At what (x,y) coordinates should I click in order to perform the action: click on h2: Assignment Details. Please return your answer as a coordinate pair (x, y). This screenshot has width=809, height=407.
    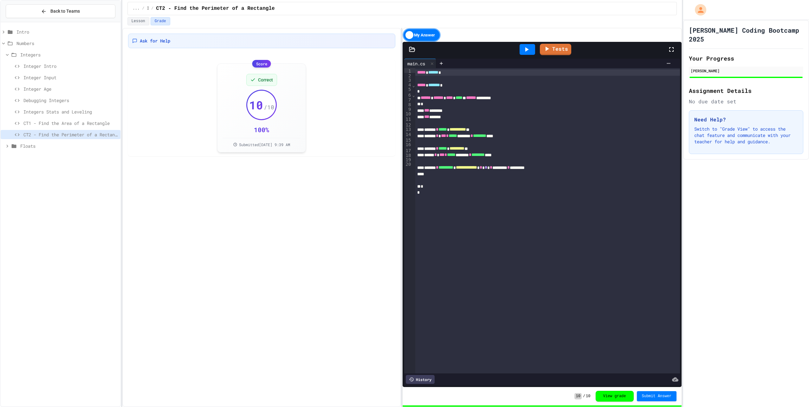
    Looking at the image, I should click on (746, 91).